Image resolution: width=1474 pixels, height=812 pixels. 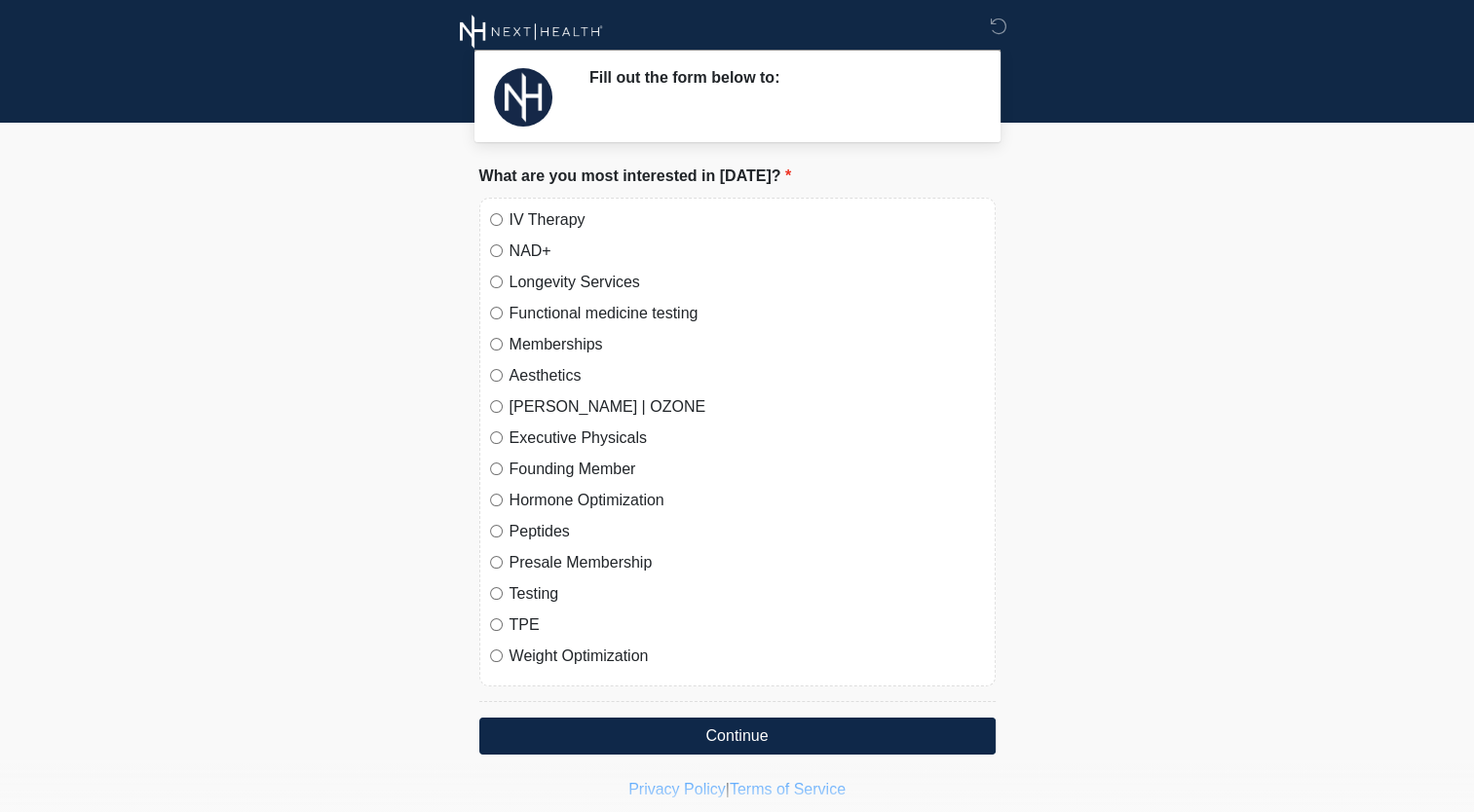 I want to click on img: Agent Avatar, so click(x=523, y=97).